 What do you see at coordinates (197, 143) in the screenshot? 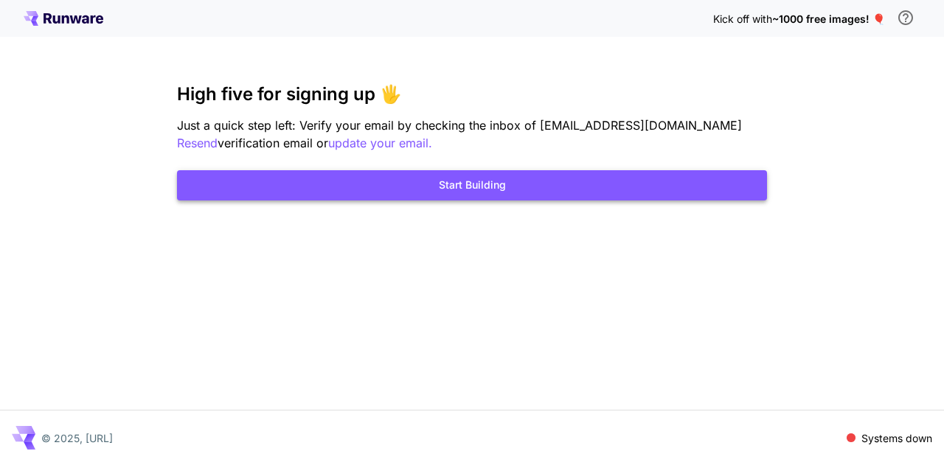
I see `button: Resend` at bounding box center [197, 143].